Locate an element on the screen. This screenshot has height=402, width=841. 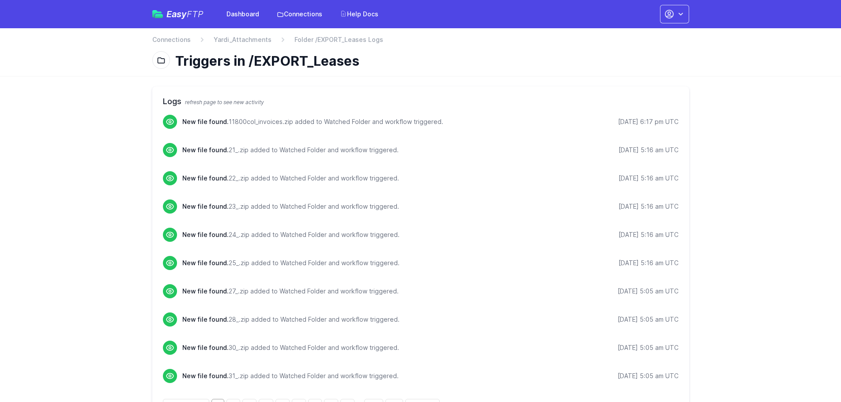
a: Yardi_Attachments is located at coordinates (242, 40).